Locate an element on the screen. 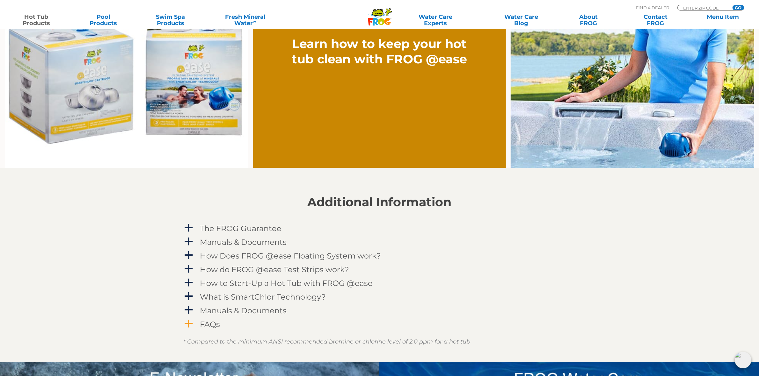 Image resolution: width=759 pixels, height=376 pixels. h4: What is SmartChlor Technology? is located at coordinates (263, 297).